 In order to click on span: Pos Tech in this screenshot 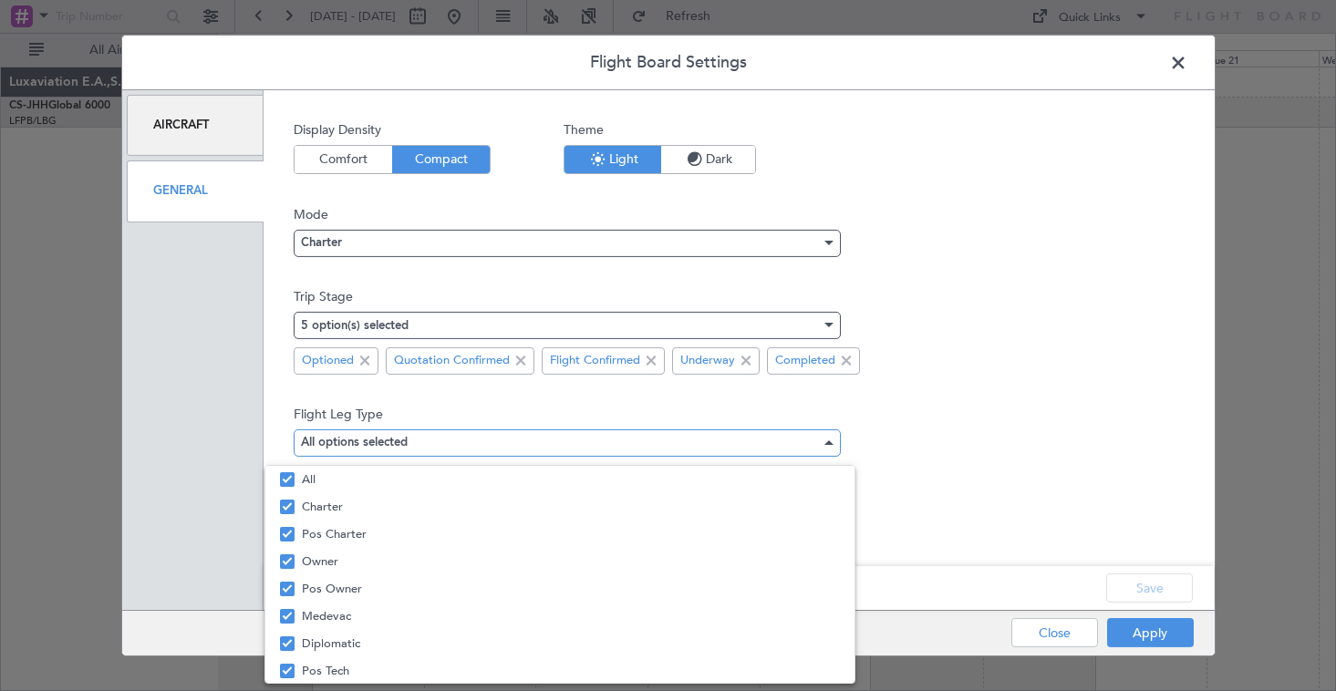, I will do `click(571, 671)`.